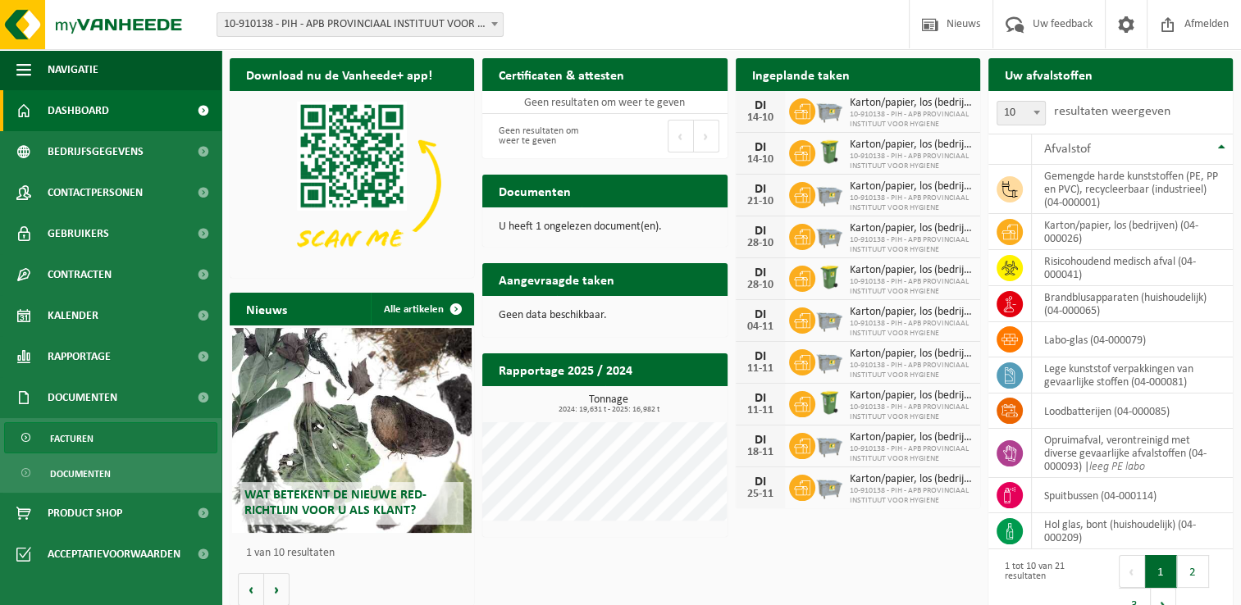 The height and width of the screenshot is (605, 1241). Describe the element at coordinates (1132, 340) in the screenshot. I see `td: labo-glas (04-000079)` at that location.